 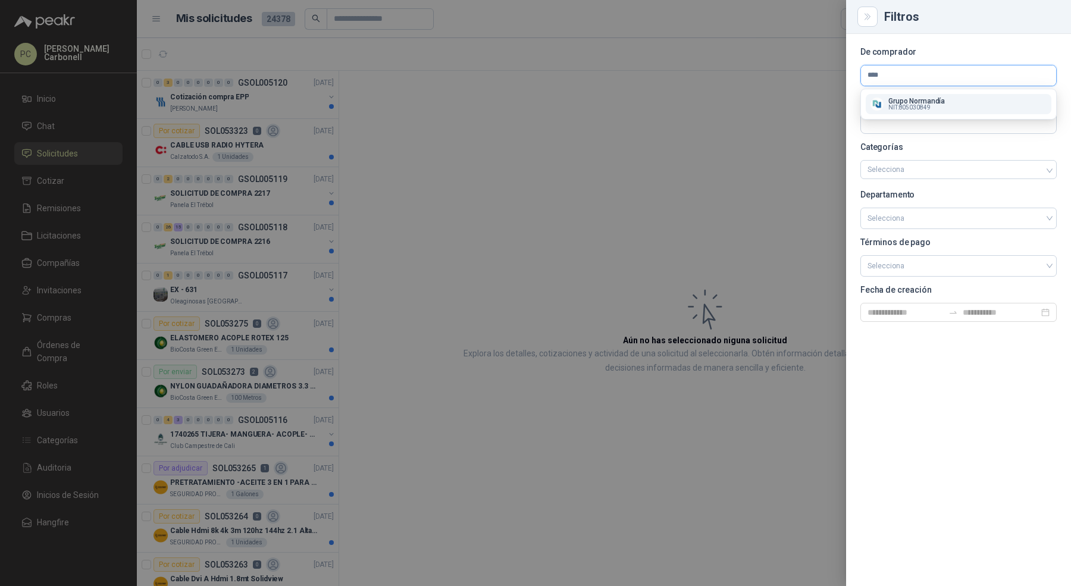 I want to click on p: Fecha de creación, so click(x=958, y=290).